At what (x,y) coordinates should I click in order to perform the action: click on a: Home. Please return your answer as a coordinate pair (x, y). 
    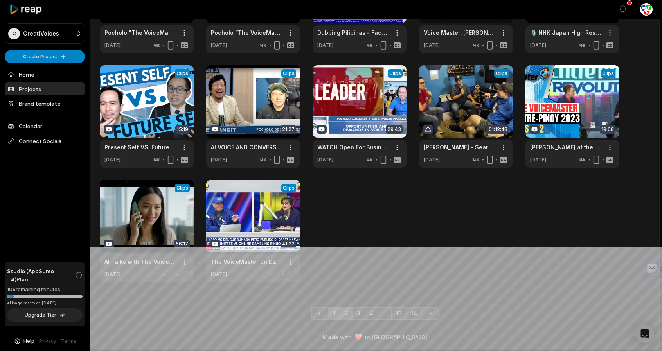
    Looking at the image, I should click on (45, 74).